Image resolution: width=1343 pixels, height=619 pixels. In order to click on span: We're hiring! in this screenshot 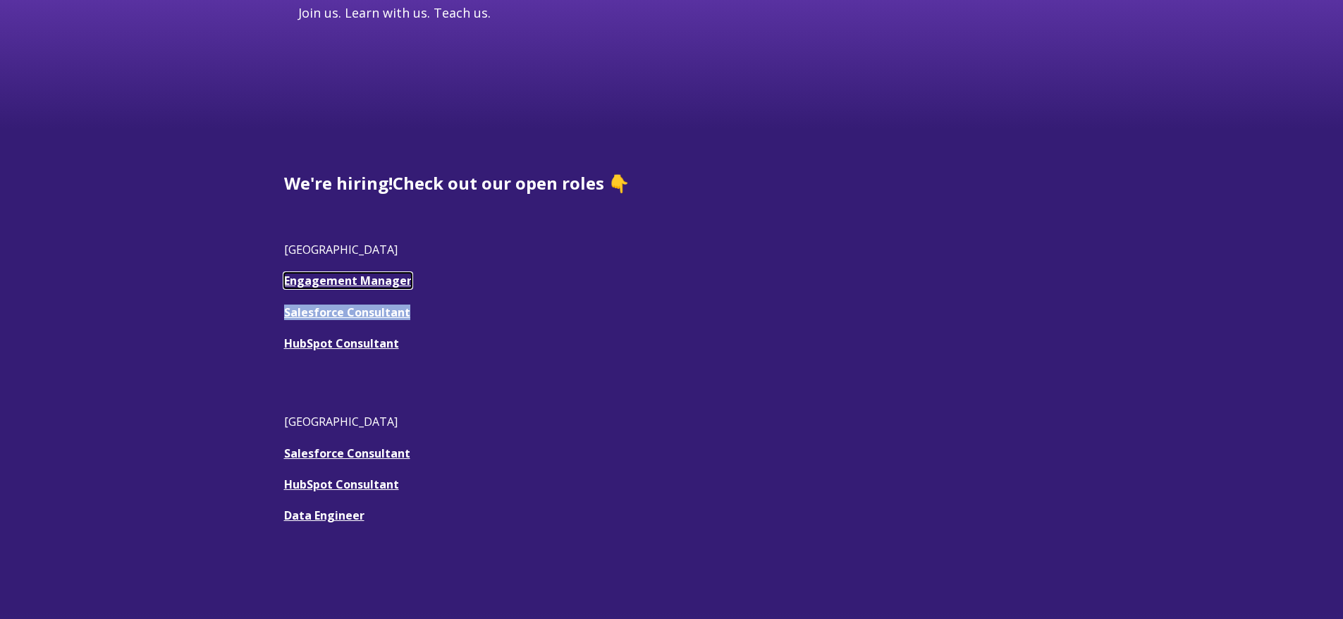, I will do `click(338, 183)`.